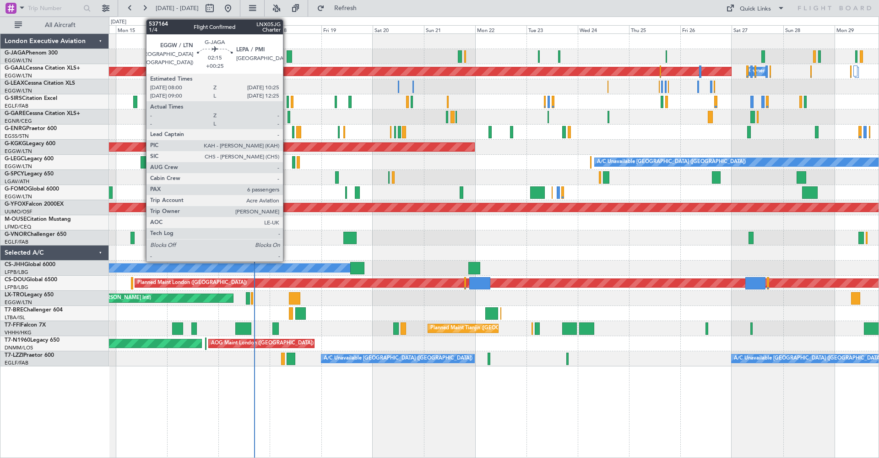  I want to click on button: Refresh, so click(340, 8).